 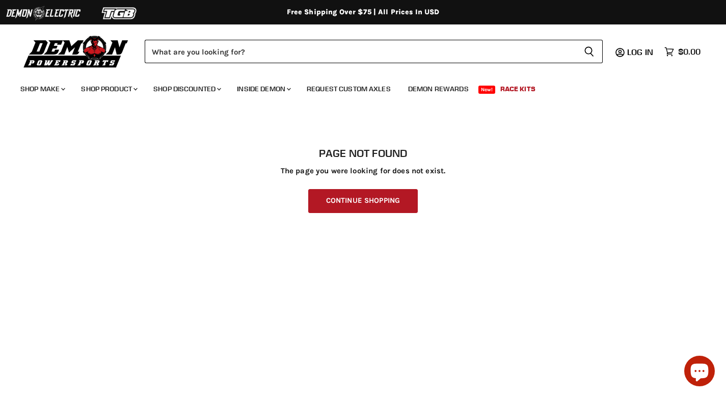 What do you see at coordinates (355, 87) in the screenshot?
I see `ul: Main menu` at bounding box center [355, 87].